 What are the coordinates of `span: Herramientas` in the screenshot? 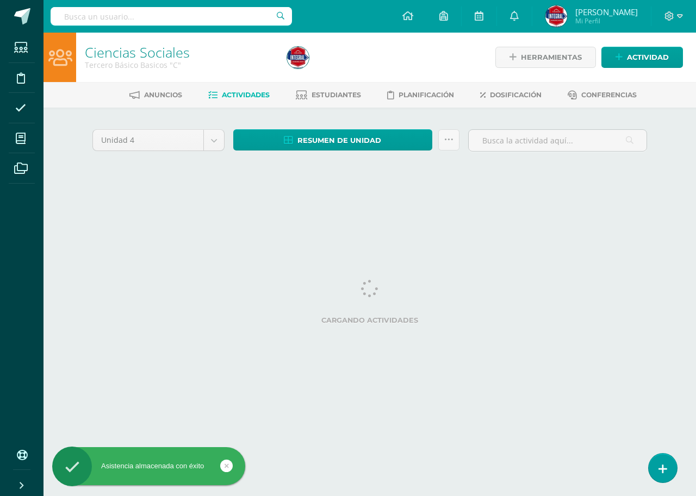 It's located at (551, 57).